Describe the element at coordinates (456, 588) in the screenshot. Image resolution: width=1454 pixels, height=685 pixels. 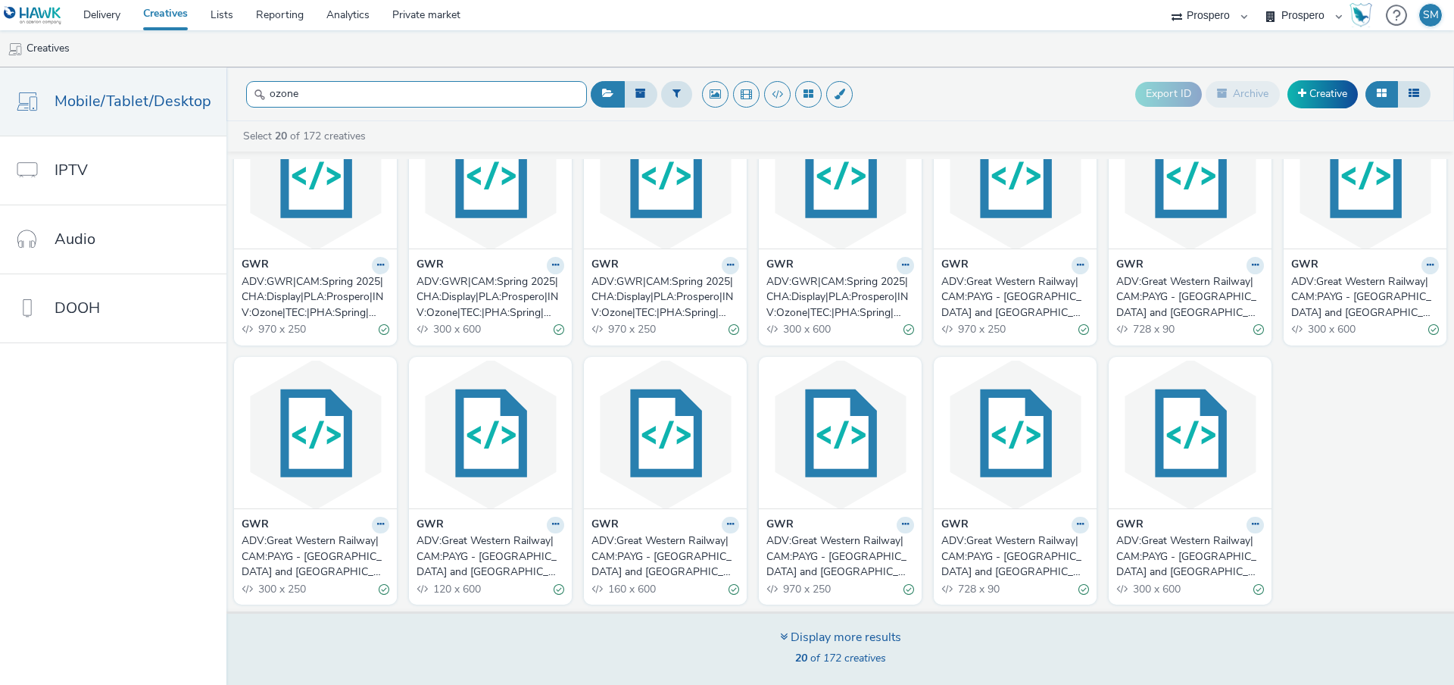
I see `span: 120 x 600` at that location.